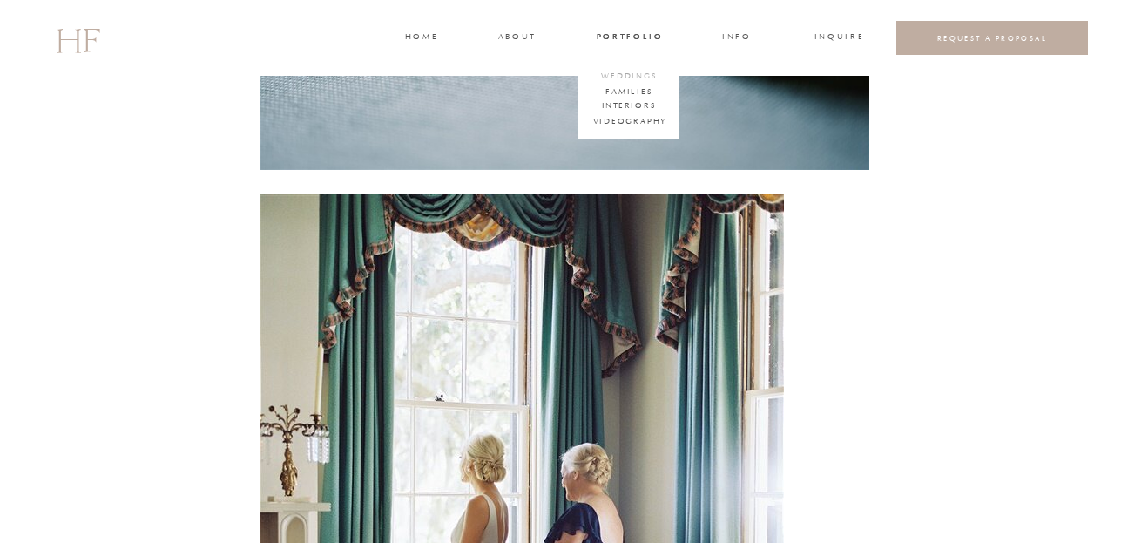  Describe the element at coordinates (737, 38) in the screenshot. I see `a: INFO` at that location.